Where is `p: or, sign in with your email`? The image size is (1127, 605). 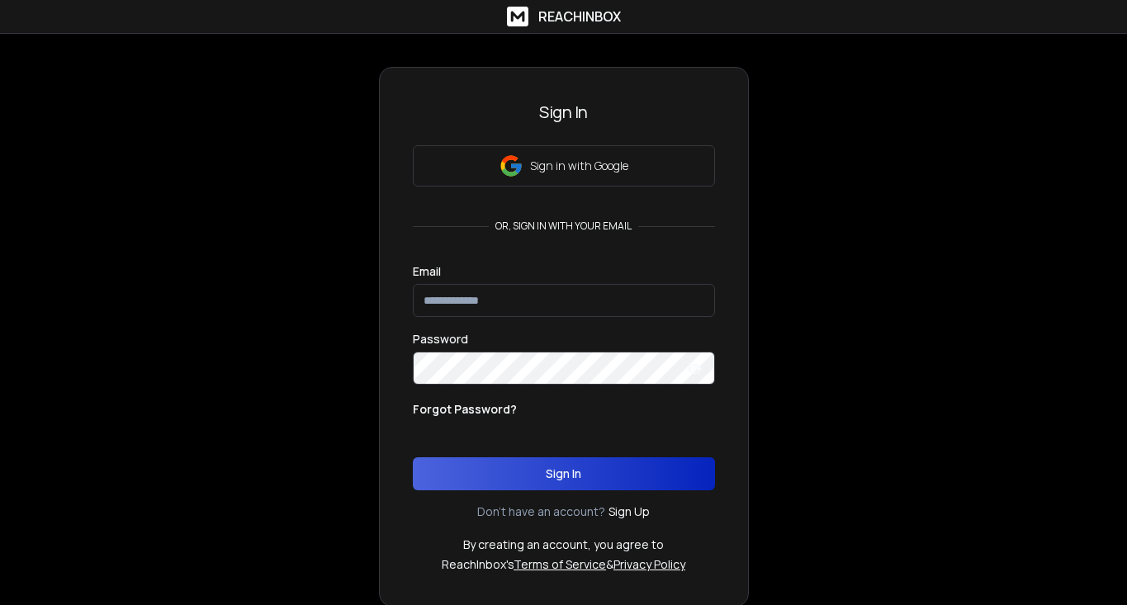 p: or, sign in with your email is located at coordinates (563, 226).